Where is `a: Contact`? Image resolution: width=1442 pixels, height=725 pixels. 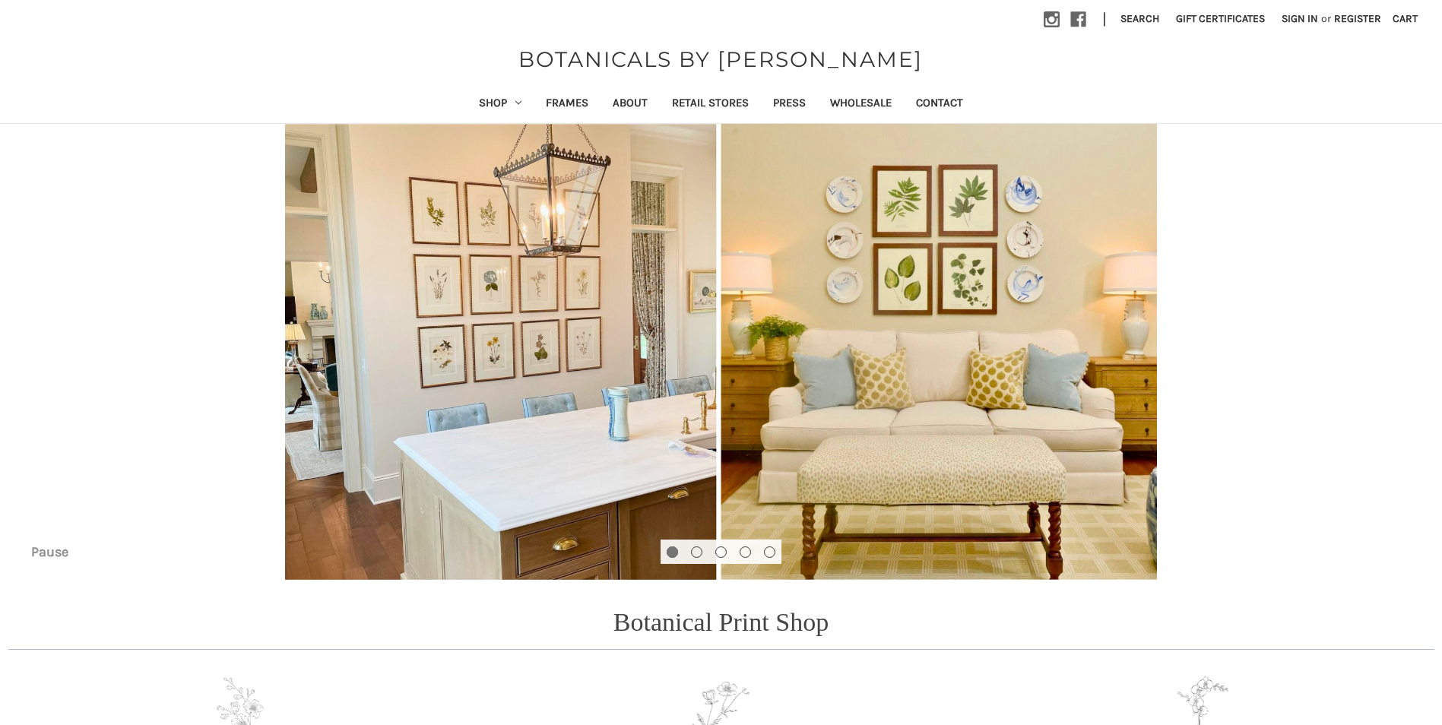
a: Contact is located at coordinates (940, 104).